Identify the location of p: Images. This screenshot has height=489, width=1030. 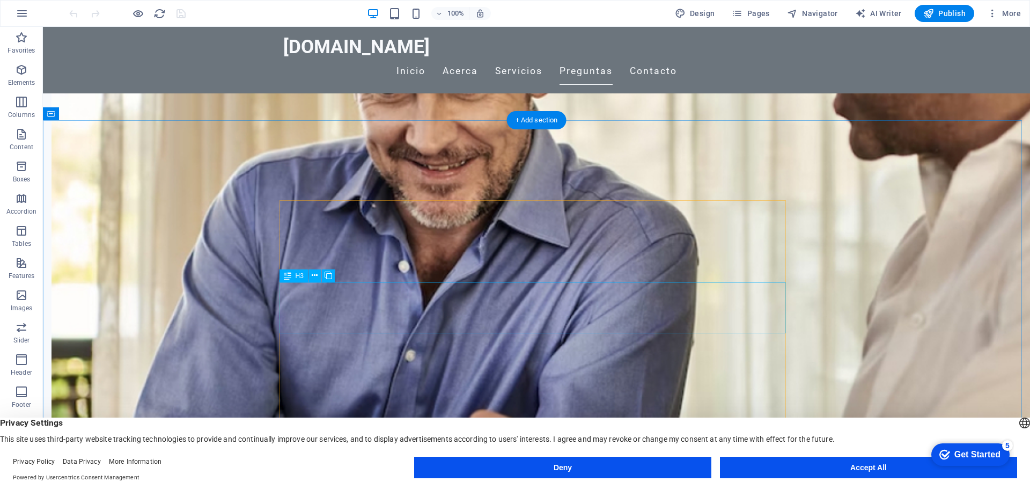
(21, 308).